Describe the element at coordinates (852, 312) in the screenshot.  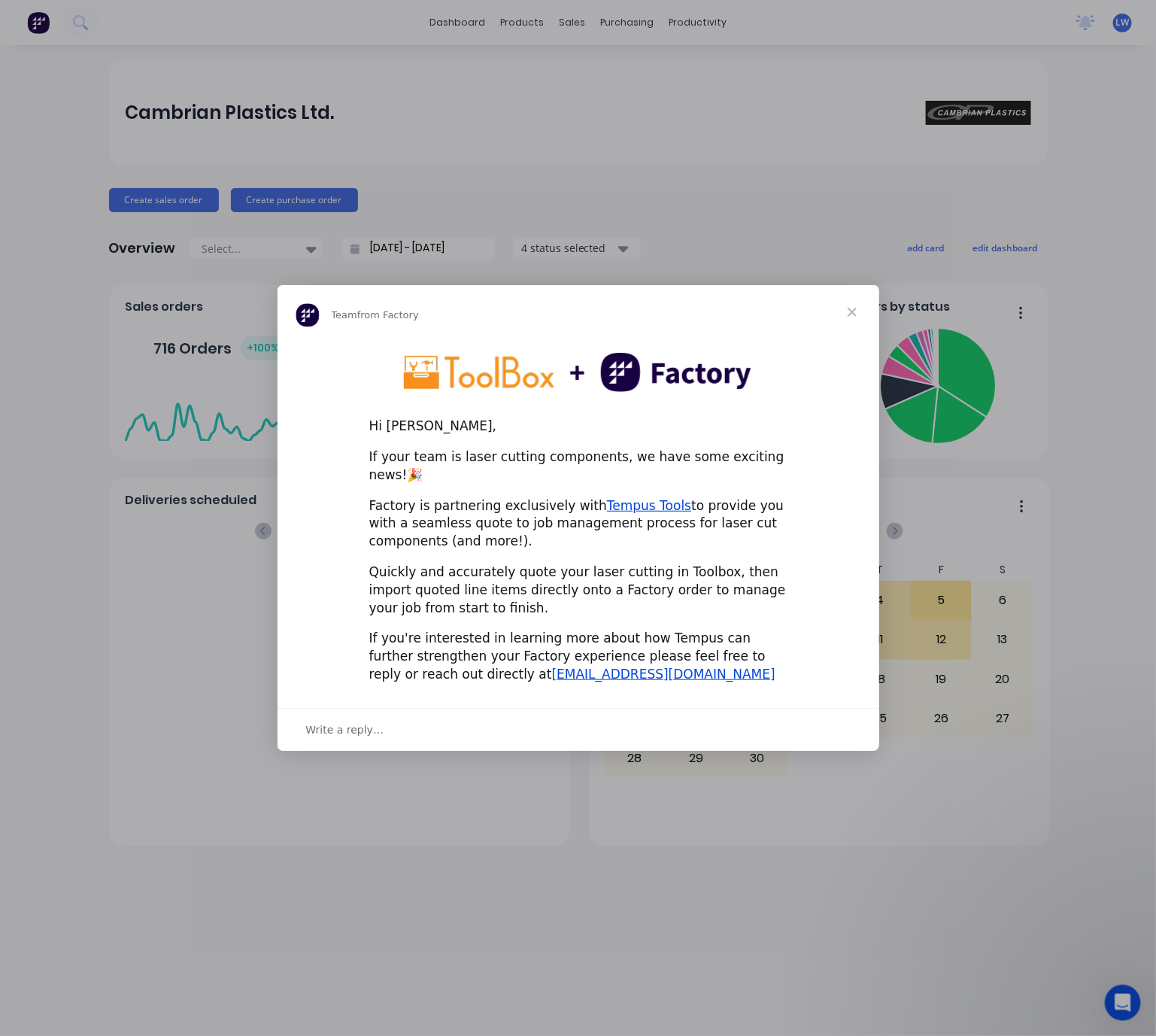
I see `span: Close` at that location.